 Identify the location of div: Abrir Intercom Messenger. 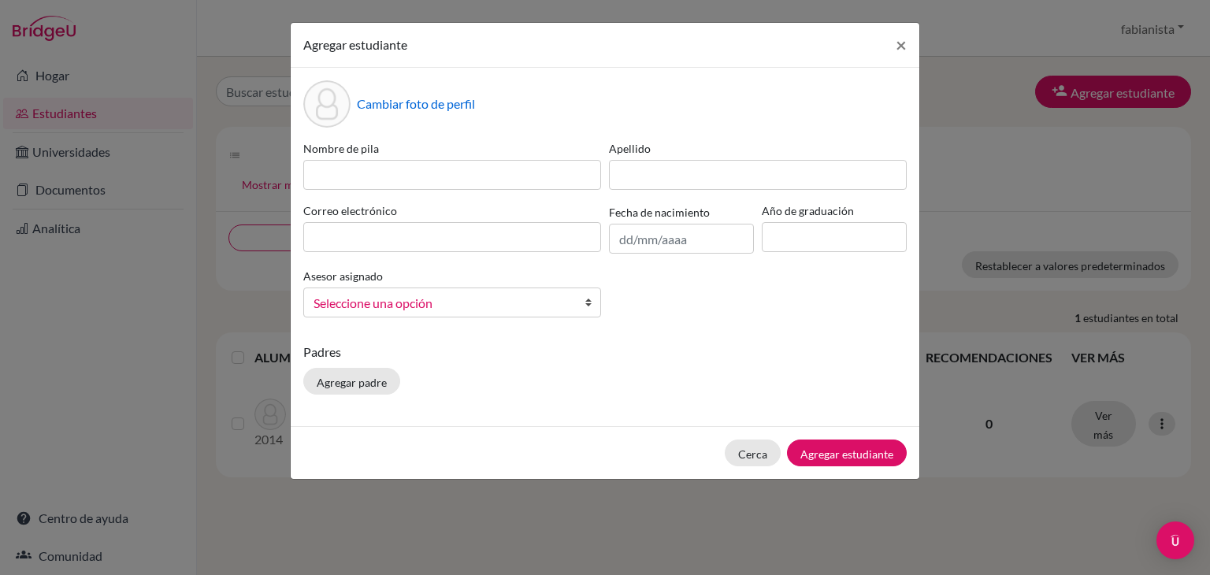
(1175, 540).